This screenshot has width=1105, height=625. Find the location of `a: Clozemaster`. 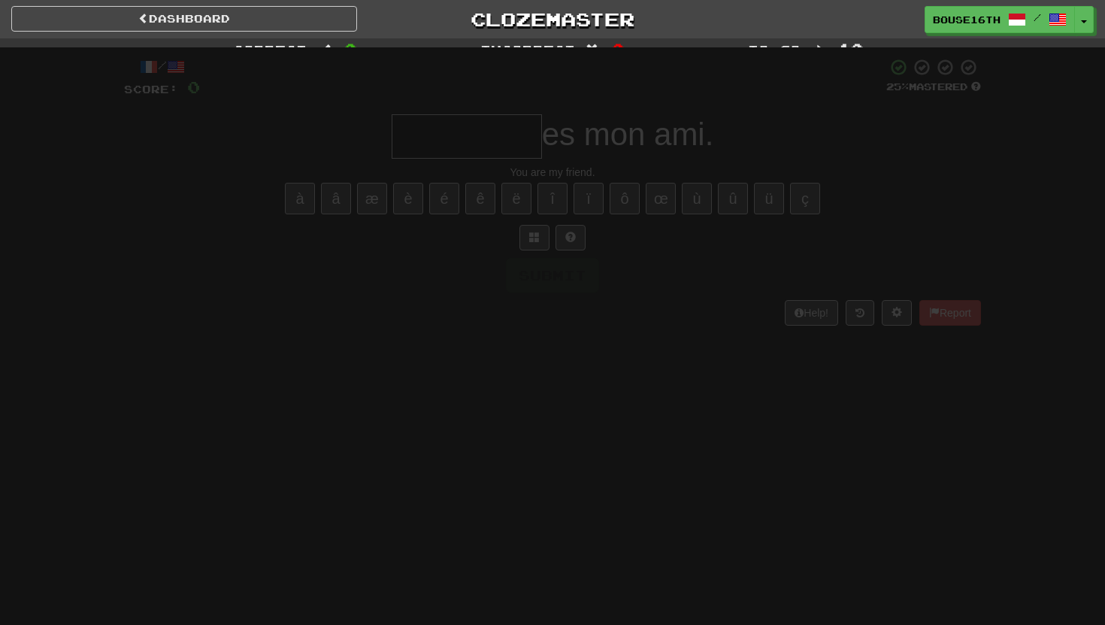

a: Clozemaster is located at coordinates (552, 19).